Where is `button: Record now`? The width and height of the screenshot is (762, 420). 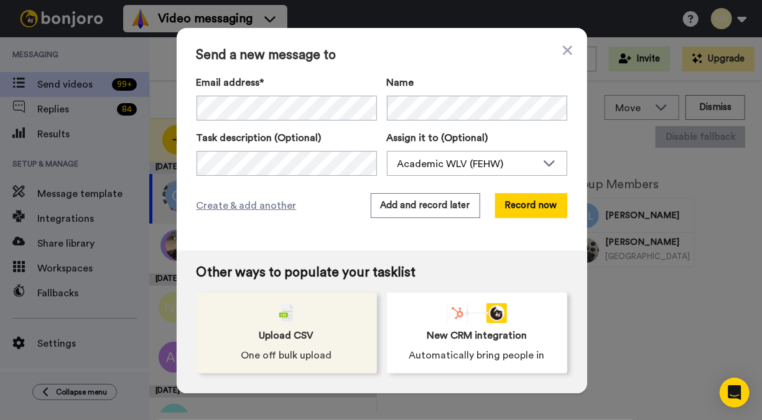
button: Record now is located at coordinates (531, 206).